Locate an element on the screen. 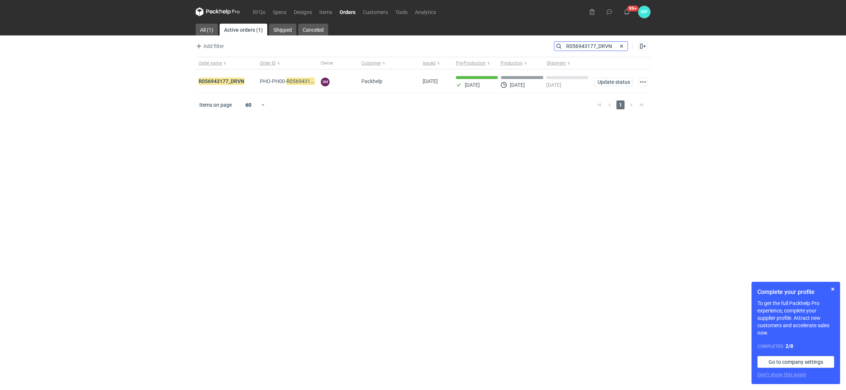 The height and width of the screenshot is (390, 846). svg: Packhelp Pro is located at coordinates (218, 12).